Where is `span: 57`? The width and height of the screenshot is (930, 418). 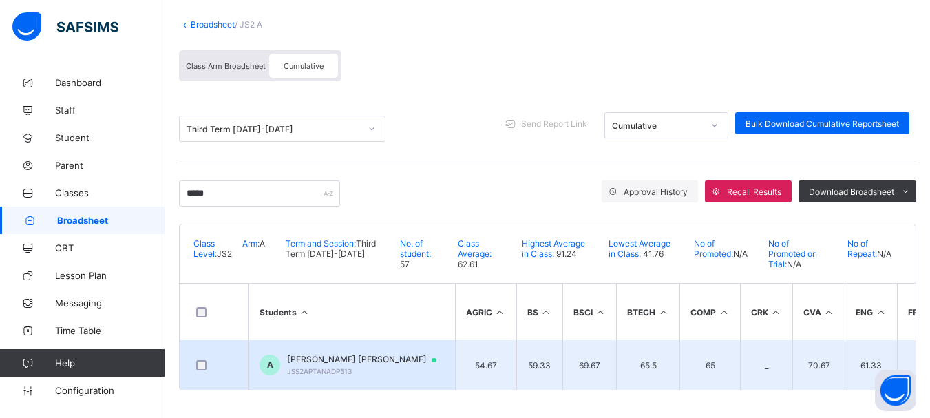 span: 57 is located at coordinates (405, 264).